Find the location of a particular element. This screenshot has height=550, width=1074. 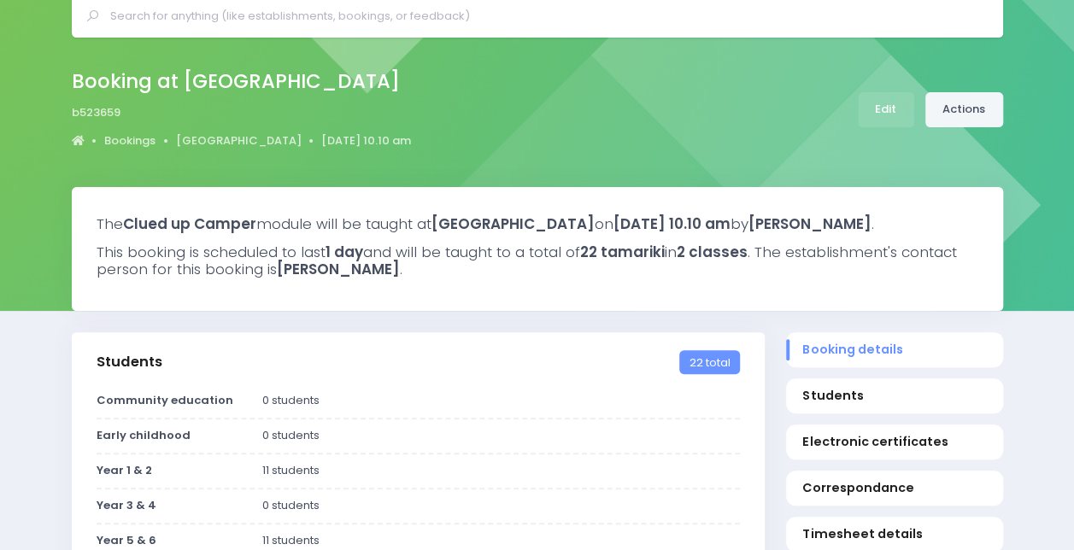

strong: Clued up Camper is located at coordinates (190, 224).